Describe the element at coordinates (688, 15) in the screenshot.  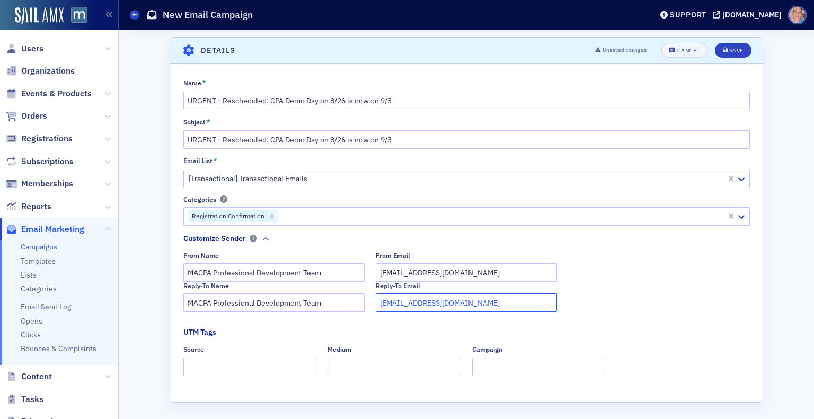
I see `div: Support` at that location.